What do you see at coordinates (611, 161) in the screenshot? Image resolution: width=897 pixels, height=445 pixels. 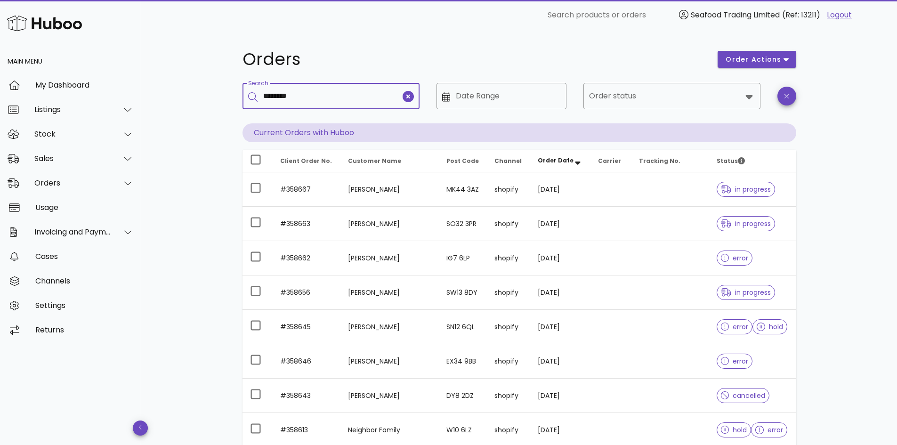 I see `th: Carrier` at bounding box center [611, 161].